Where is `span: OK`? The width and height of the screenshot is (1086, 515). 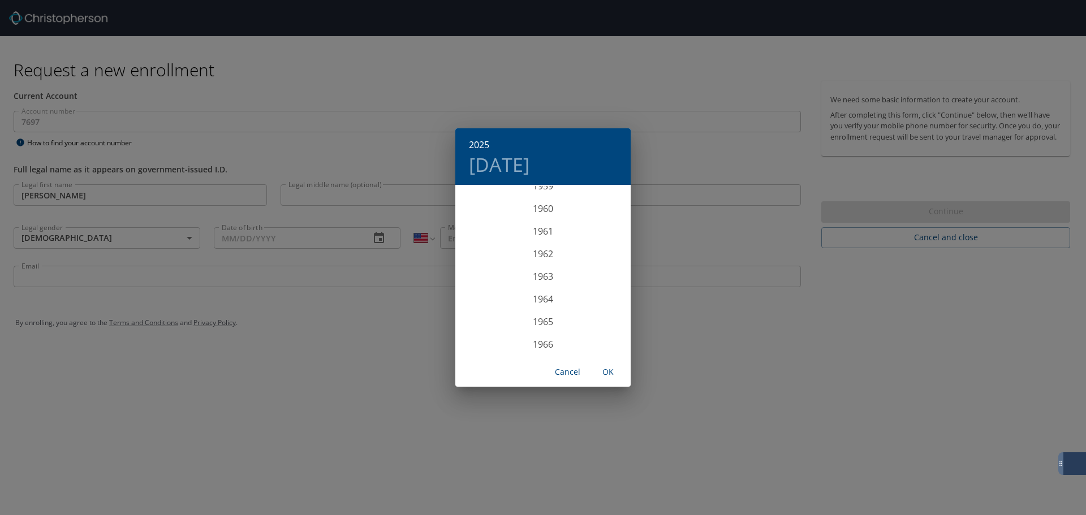 span: OK is located at coordinates (608, 372).